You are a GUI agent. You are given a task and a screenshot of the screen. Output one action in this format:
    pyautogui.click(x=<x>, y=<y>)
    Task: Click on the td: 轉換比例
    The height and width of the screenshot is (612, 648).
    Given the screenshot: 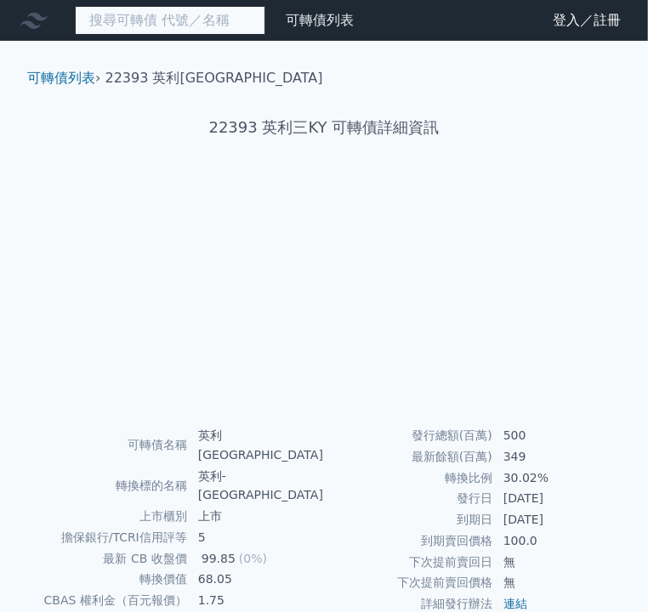 What is the action you would take?
    pyautogui.click(x=408, y=478)
    